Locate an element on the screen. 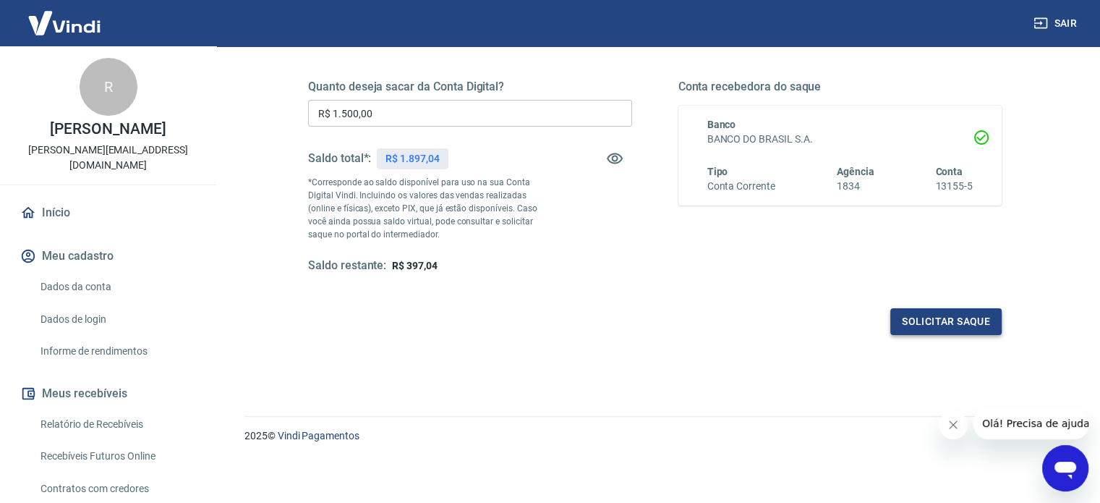 The height and width of the screenshot is (503, 1100). a: Dados de login is located at coordinates (116, 319).